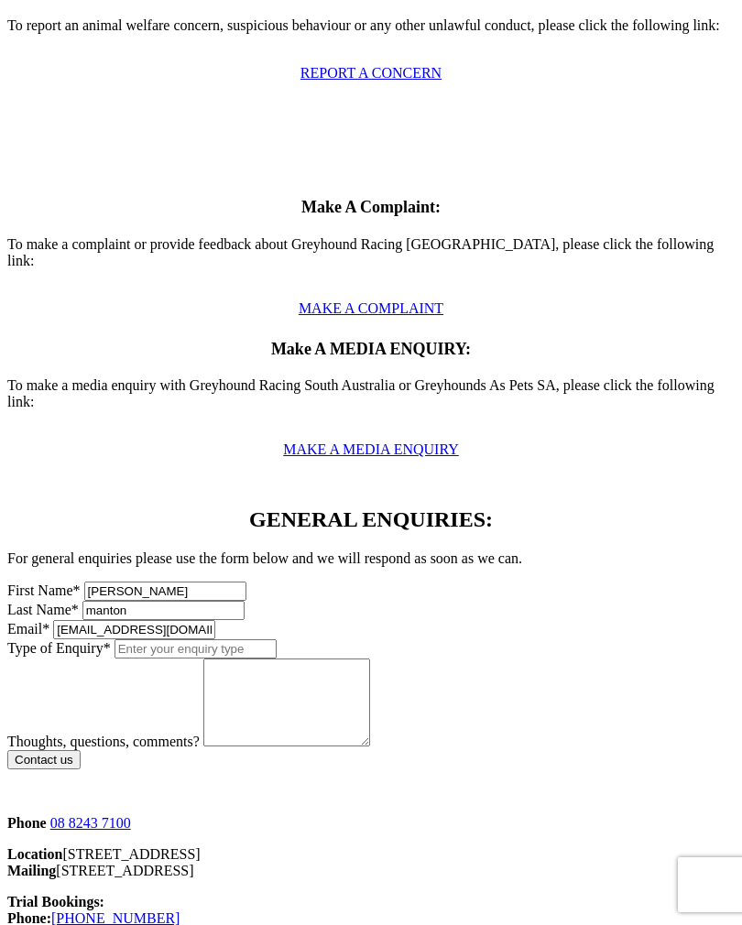  I want to click on input: Enter email, so click(134, 629).